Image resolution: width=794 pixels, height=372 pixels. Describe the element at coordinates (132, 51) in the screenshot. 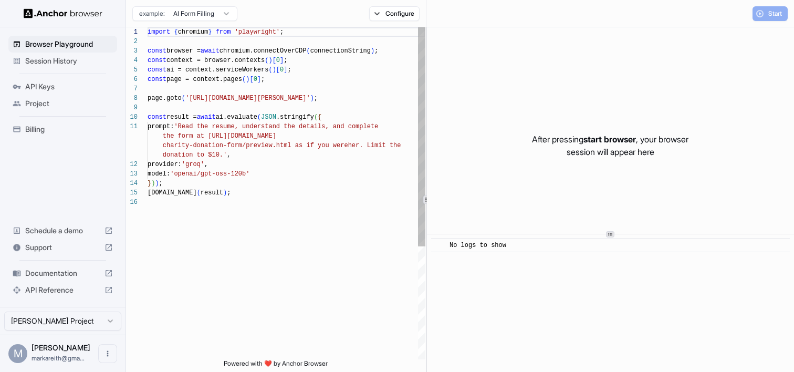

I see `div: 3` at that location.